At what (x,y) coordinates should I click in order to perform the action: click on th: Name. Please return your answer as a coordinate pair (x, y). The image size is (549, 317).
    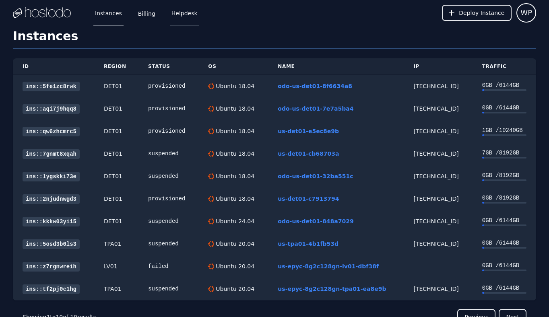
    Looking at the image, I should click on (335, 66).